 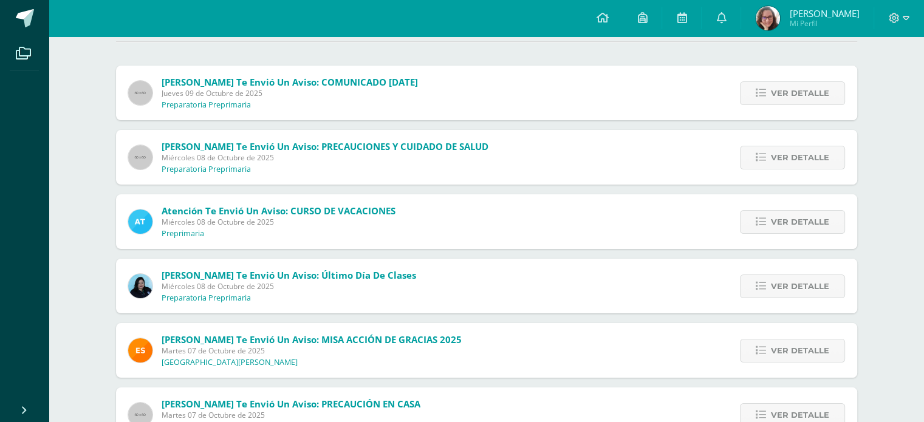 What do you see at coordinates (278, 211) in the screenshot?
I see `span: Atención te envió un aviso: CURSO DE VACACIONES` at bounding box center [278, 211].